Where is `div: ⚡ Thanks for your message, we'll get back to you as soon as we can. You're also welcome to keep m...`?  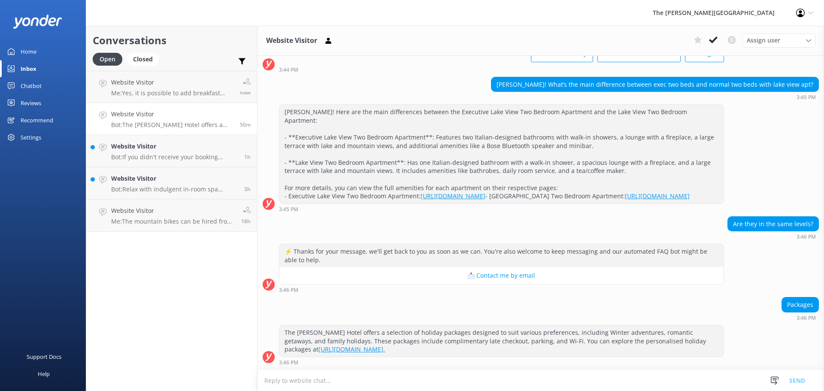
div: ⚡ Thanks for your message, we'll get back to you as soon as we can. You're also welcome to keep m... is located at coordinates (501, 255).